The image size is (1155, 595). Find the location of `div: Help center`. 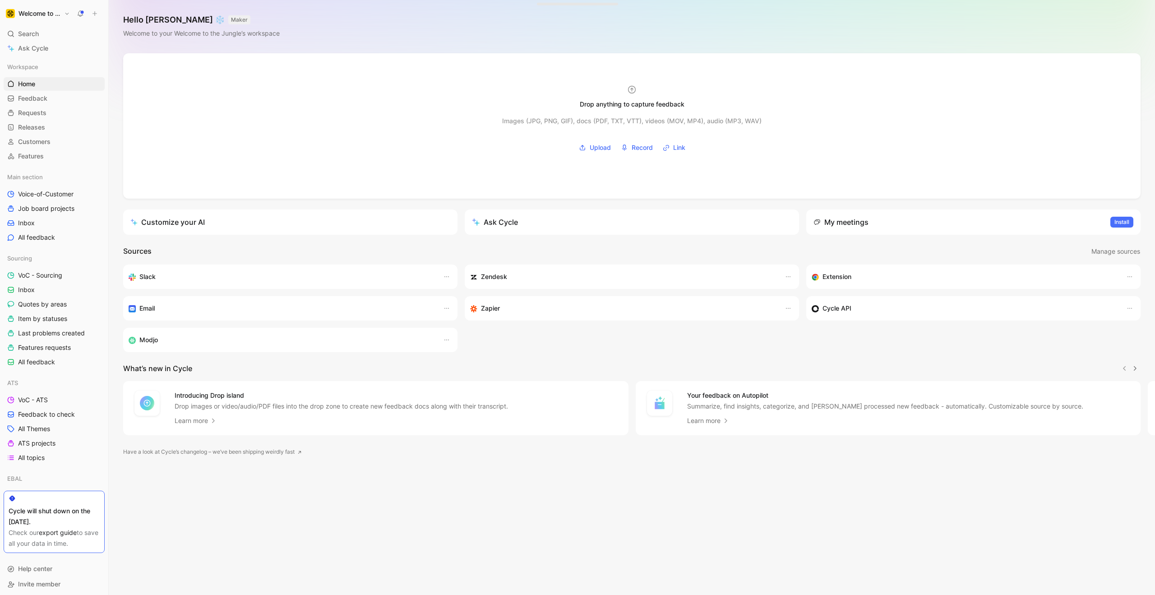

div: Help center is located at coordinates (54, 568).